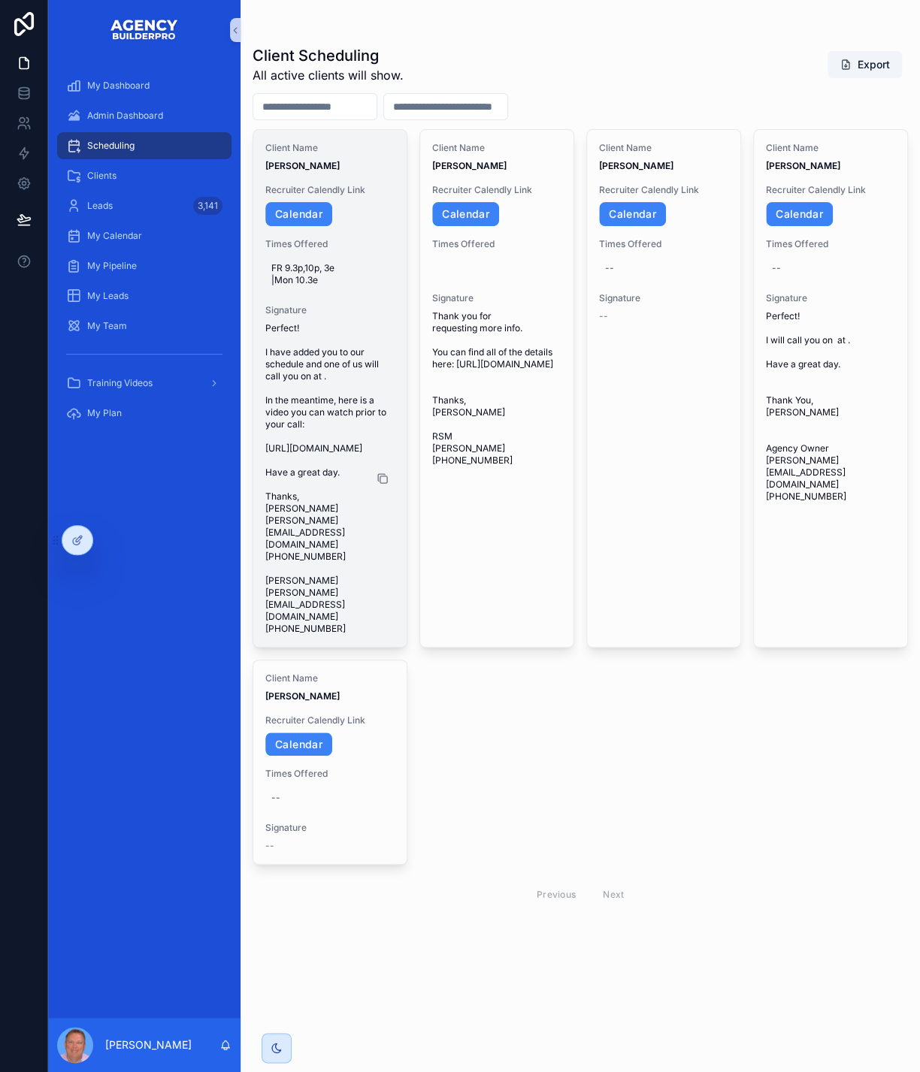 The width and height of the screenshot is (920, 1072). I want to click on a: My Dashboard, so click(144, 86).